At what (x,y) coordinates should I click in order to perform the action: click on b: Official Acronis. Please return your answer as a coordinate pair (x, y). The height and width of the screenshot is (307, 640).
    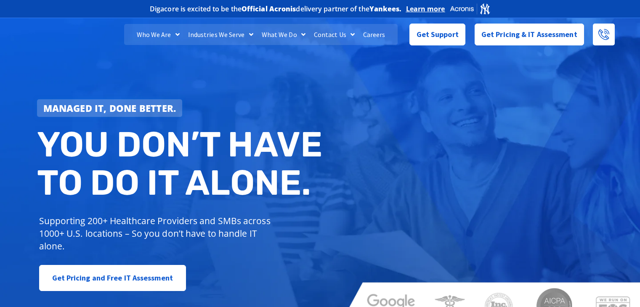
    Looking at the image, I should click on (269, 9).